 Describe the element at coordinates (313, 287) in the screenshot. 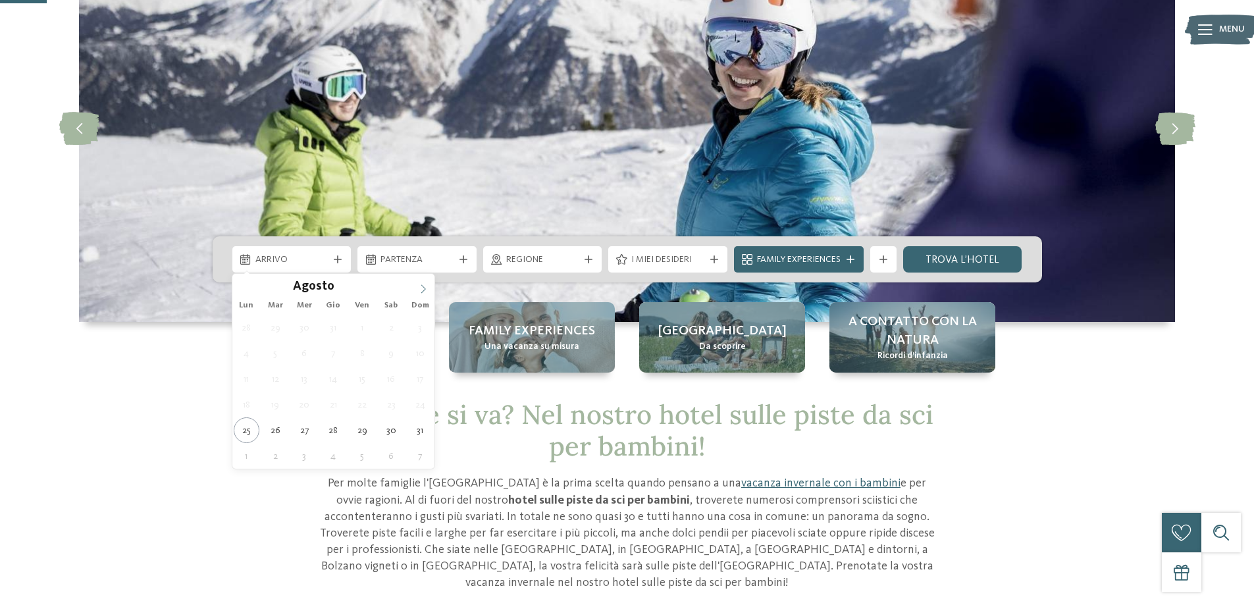

I see `span: Agosto` at that location.